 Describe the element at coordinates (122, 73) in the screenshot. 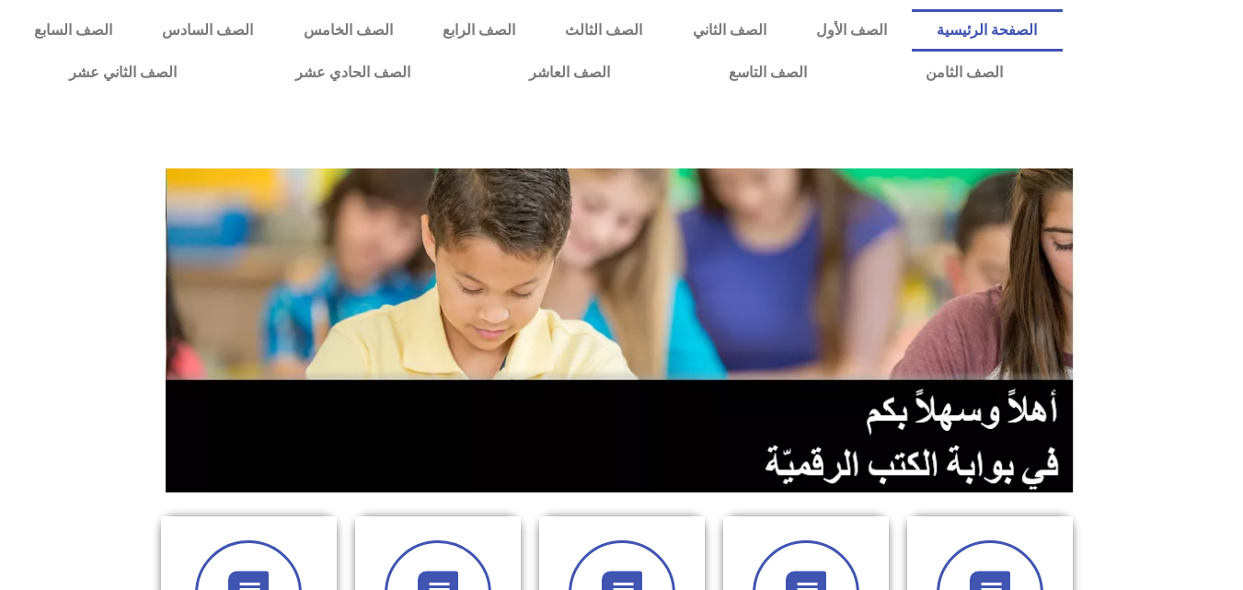

I see `a: الصف الثاني عشر` at that location.